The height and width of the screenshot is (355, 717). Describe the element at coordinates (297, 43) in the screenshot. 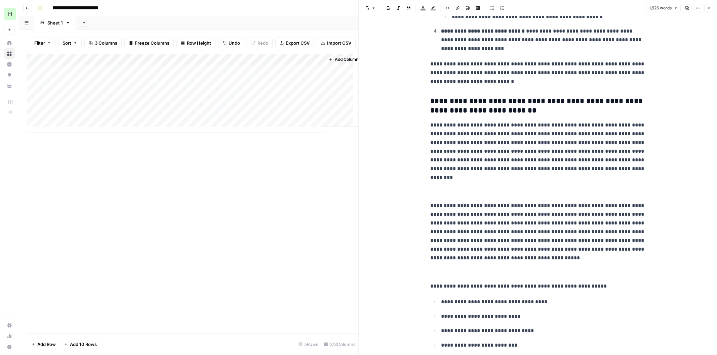

I see `span: Export CSV` at that location.